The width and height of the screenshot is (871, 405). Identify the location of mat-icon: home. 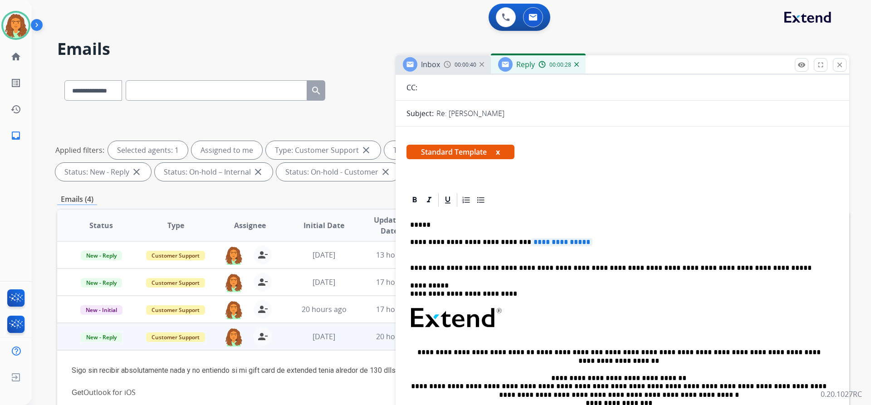
(16, 57).